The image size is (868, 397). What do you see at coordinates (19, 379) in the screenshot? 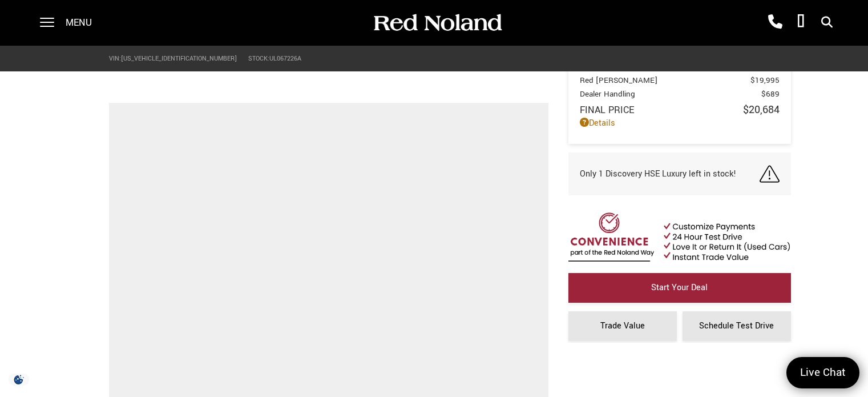
I see `img: Opt-Out Icon` at bounding box center [19, 379].